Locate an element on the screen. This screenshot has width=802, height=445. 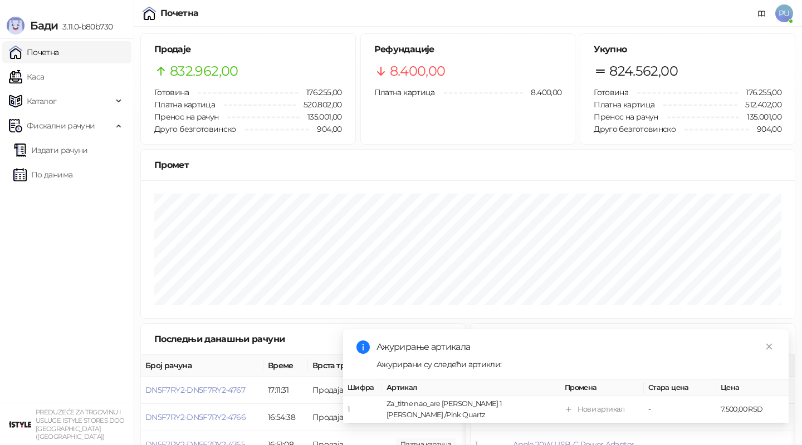
th: Број рачуна is located at coordinates (202, 366).